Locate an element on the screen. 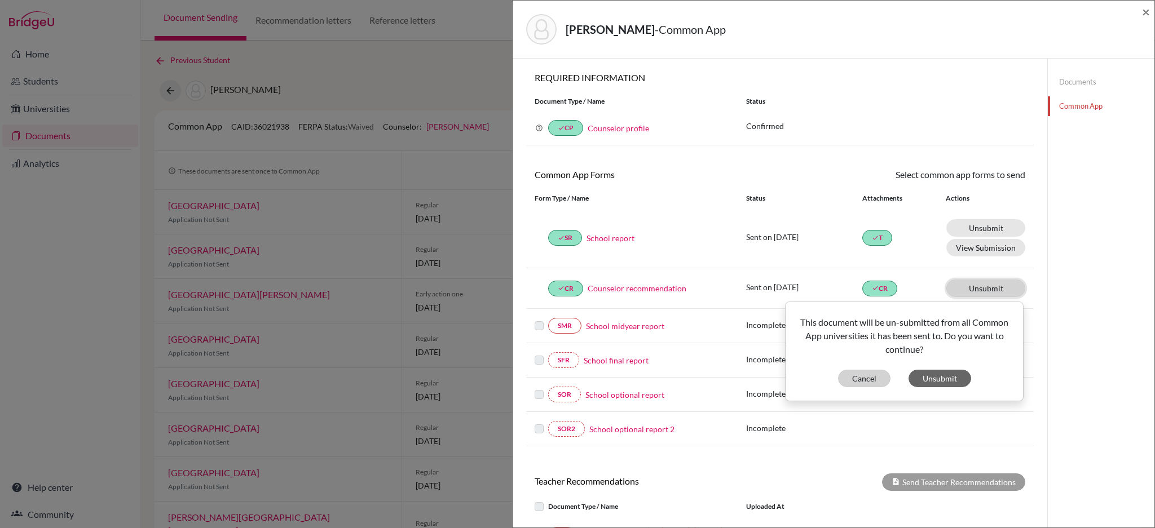 Image resolution: width=1155 pixels, height=528 pixels. a: doneCP is located at coordinates (566, 128).